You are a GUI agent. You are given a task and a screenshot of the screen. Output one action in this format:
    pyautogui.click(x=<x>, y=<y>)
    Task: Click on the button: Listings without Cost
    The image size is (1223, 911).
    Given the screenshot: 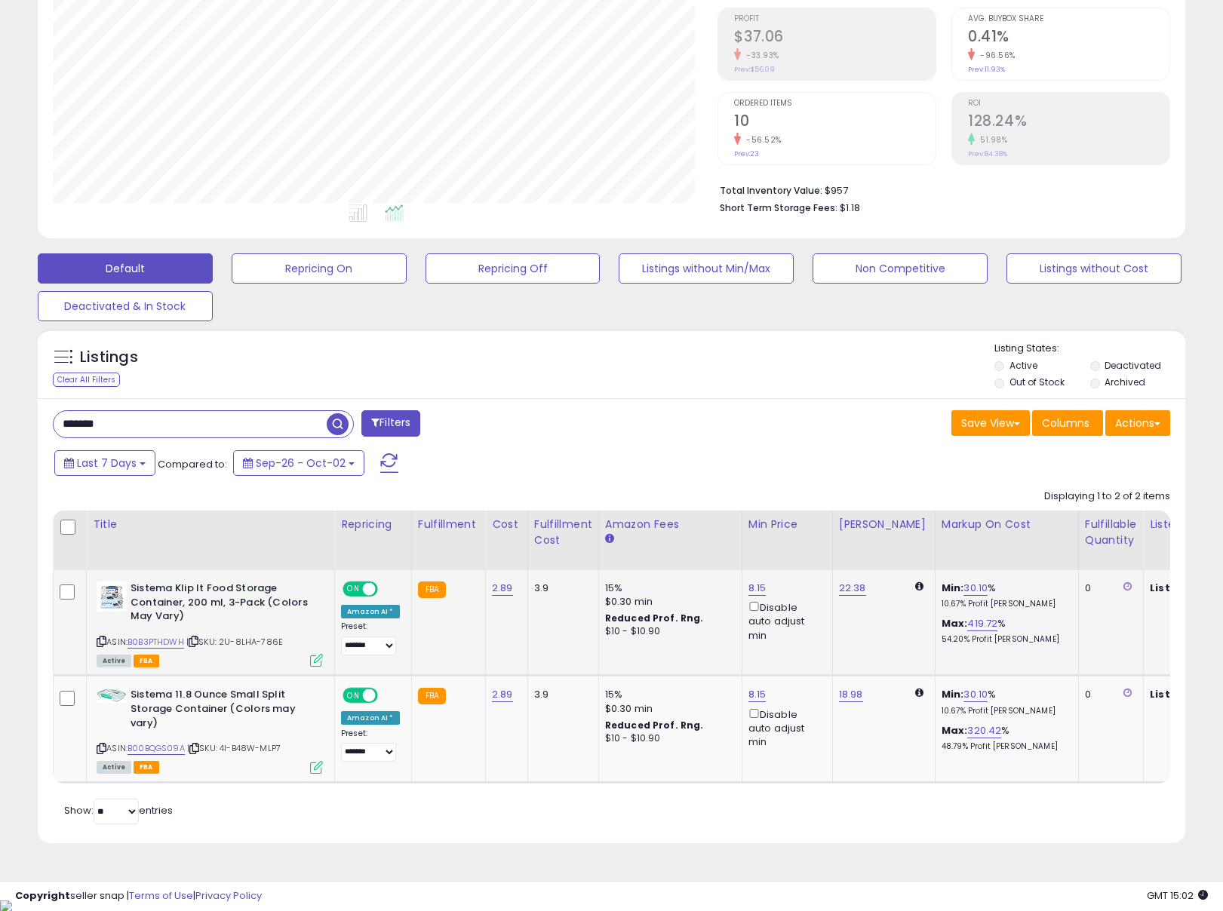 What is the action you would take?
    pyautogui.click(x=1094, y=269)
    